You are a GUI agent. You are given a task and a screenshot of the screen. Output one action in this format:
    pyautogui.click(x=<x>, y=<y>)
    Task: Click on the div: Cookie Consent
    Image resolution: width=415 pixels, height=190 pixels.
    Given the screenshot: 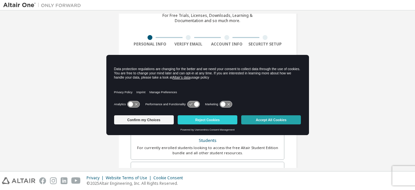 What is the action you would take?
    pyautogui.click(x=170, y=178)
    